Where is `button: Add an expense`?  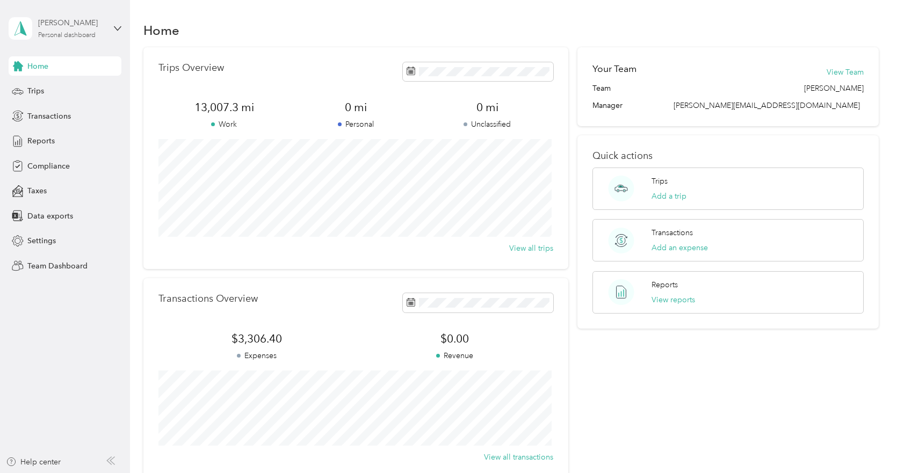
button: Add an expense is located at coordinates (680, 248).